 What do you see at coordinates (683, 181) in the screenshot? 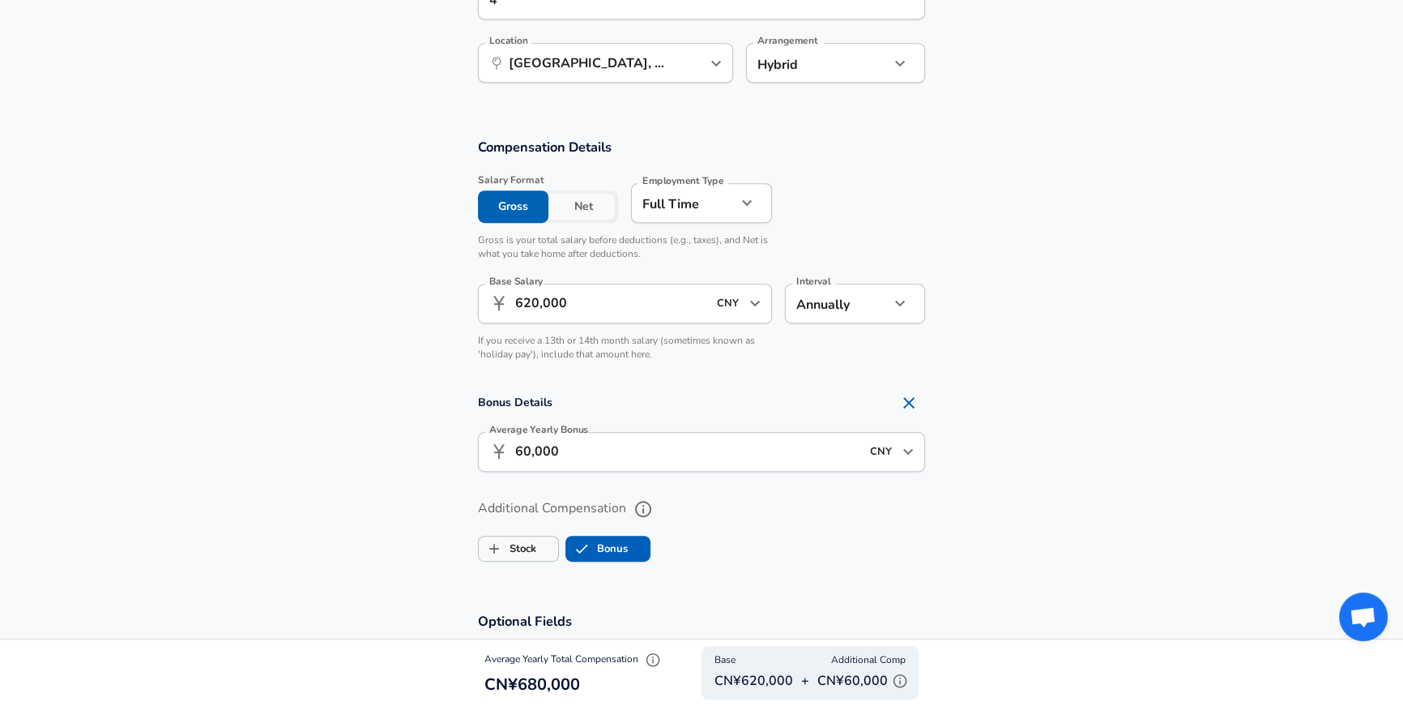
I see `label: Employment Type` at bounding box center [683, 181].